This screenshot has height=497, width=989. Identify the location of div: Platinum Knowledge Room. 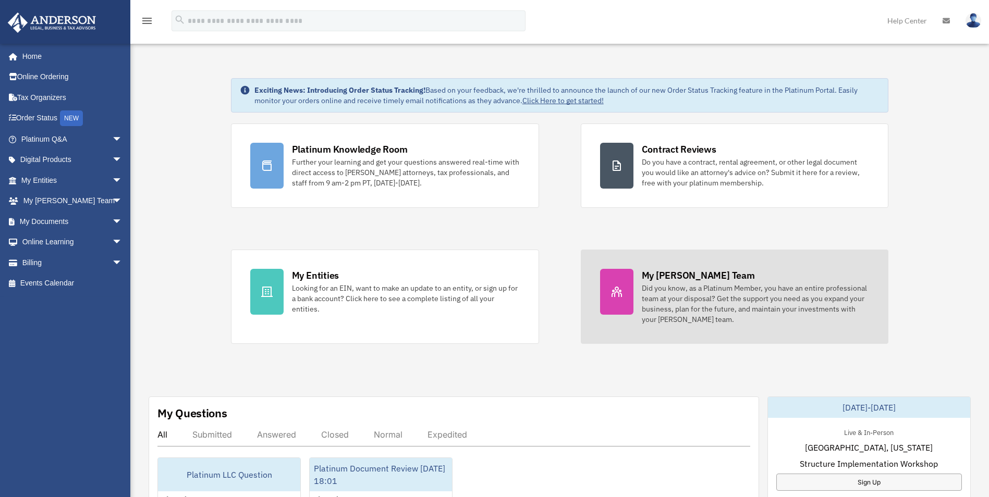
(350, 149).